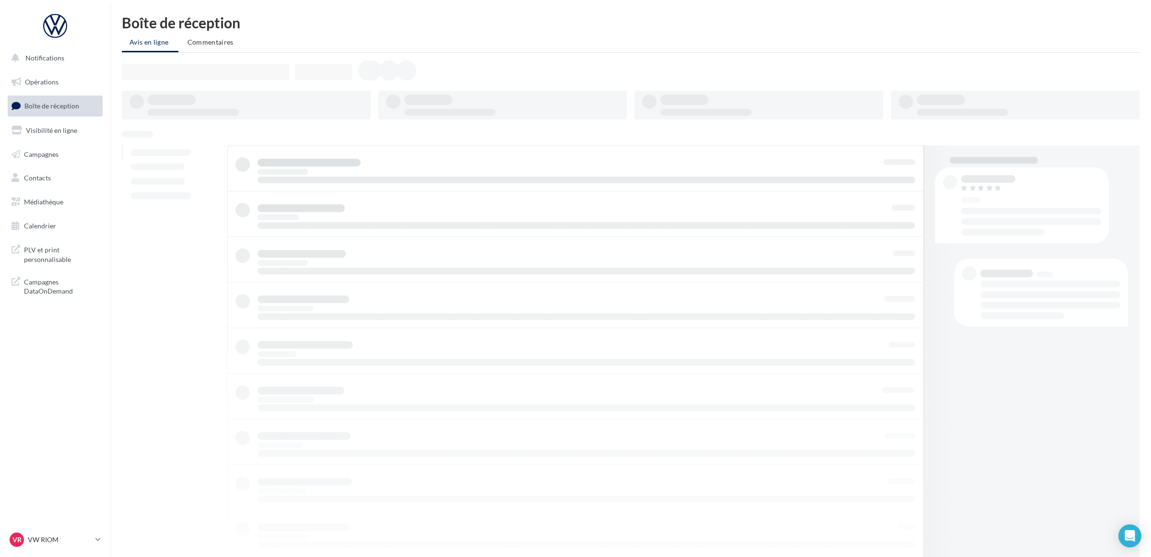 This screenshot has width=1151, height=557. Describe the element at coordinates (44, 201) in the screenshot. I see `span: Médiathèque` at that location.